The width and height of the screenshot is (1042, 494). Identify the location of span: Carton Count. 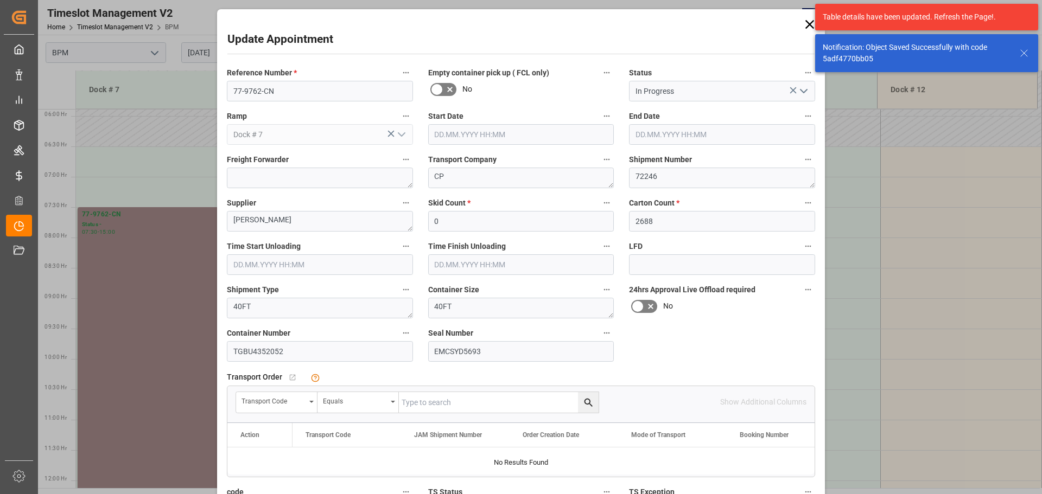
(654, 203).